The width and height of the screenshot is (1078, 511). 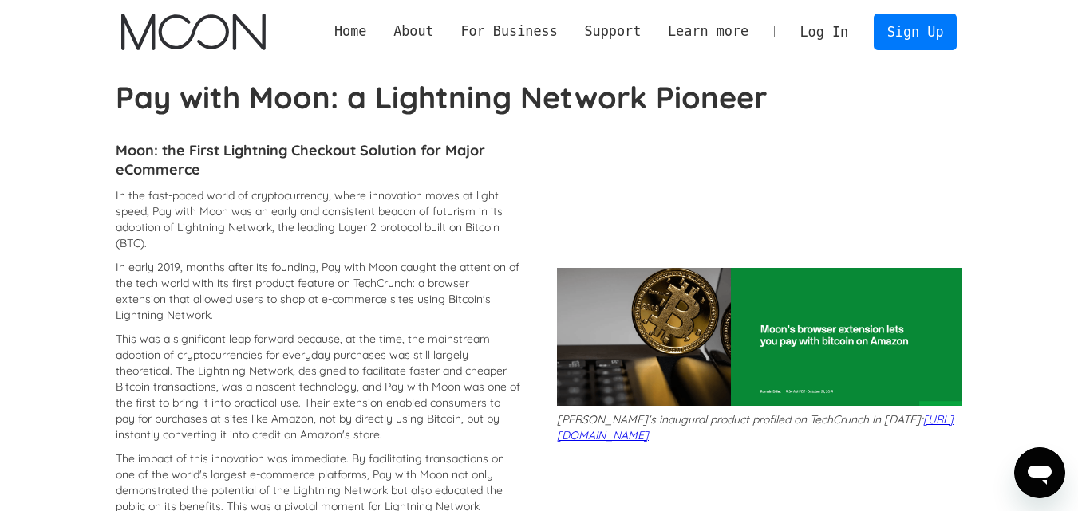 I want to click on p: In the fast-paced world of cryptocurrency, where innovation moves at light speed, Pay with Moon w..., so click(x=318, y=219).